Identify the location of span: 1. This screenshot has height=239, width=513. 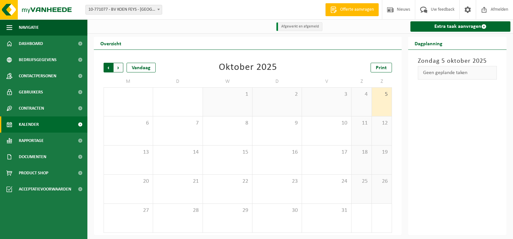
(227, 94).